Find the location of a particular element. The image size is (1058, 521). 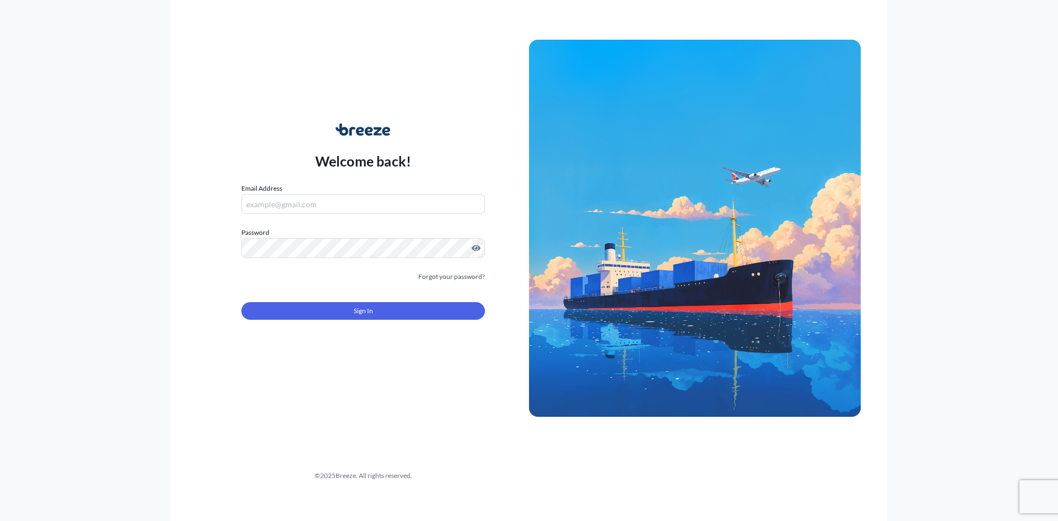

div: © 2025 Breeze. All rights reserved. is located at coordinates (363, 475).